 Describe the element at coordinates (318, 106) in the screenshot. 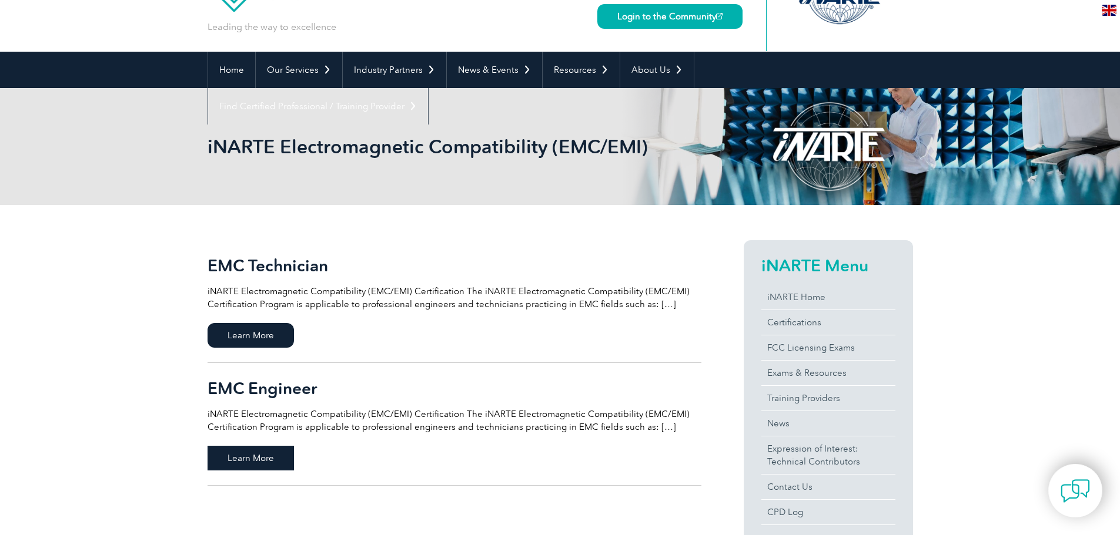

I see `a: Find Certified Professional / Training Provider` at that location.